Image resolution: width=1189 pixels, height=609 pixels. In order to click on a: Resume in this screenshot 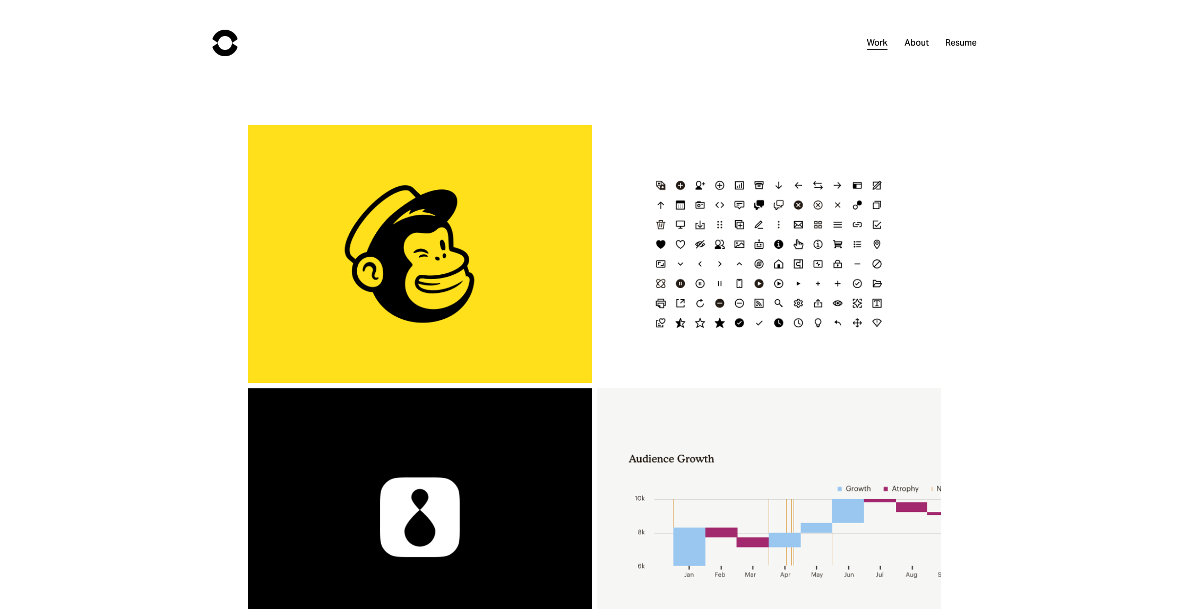, I will do `click(961, 43)`.